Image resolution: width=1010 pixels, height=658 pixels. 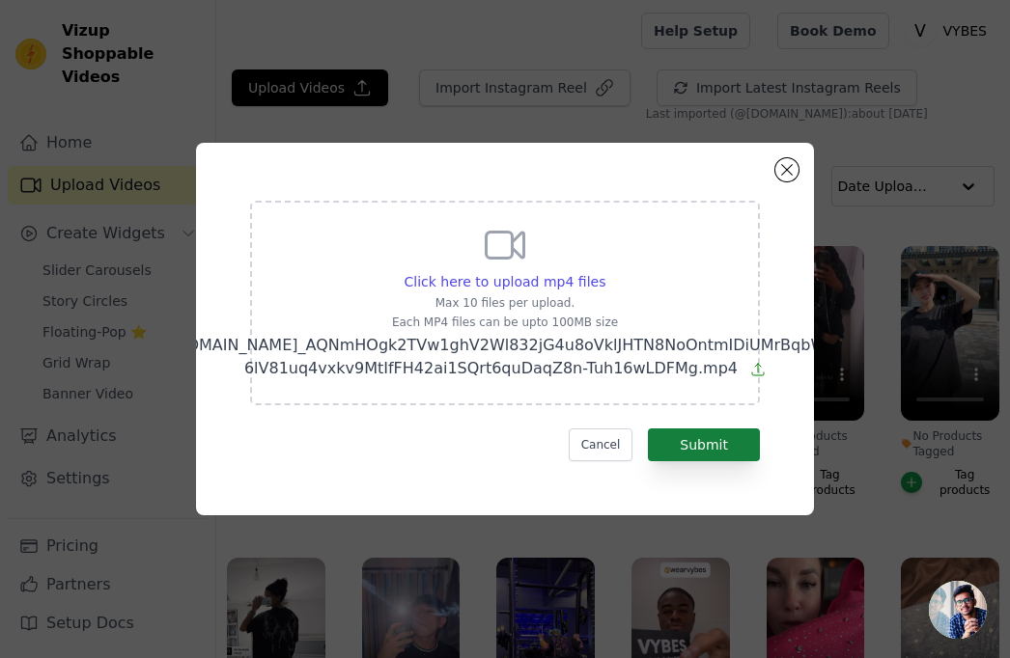 What do you see at coordinates (601, 445) in the screenshot?
I see `button: Cancel` at bounding box center [601, 445].